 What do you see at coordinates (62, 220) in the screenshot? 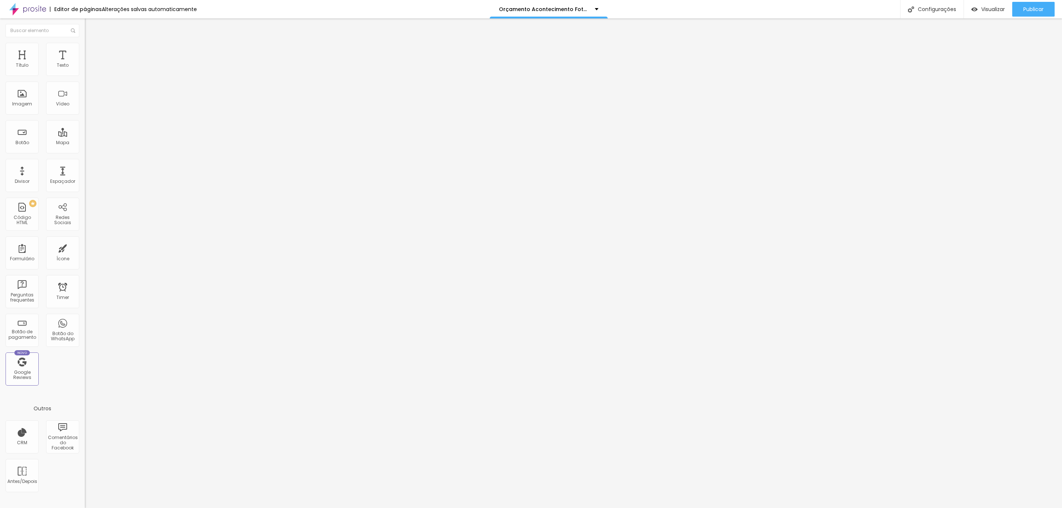
I see `div: Redes Sociais` at bounding box center [62, 220].